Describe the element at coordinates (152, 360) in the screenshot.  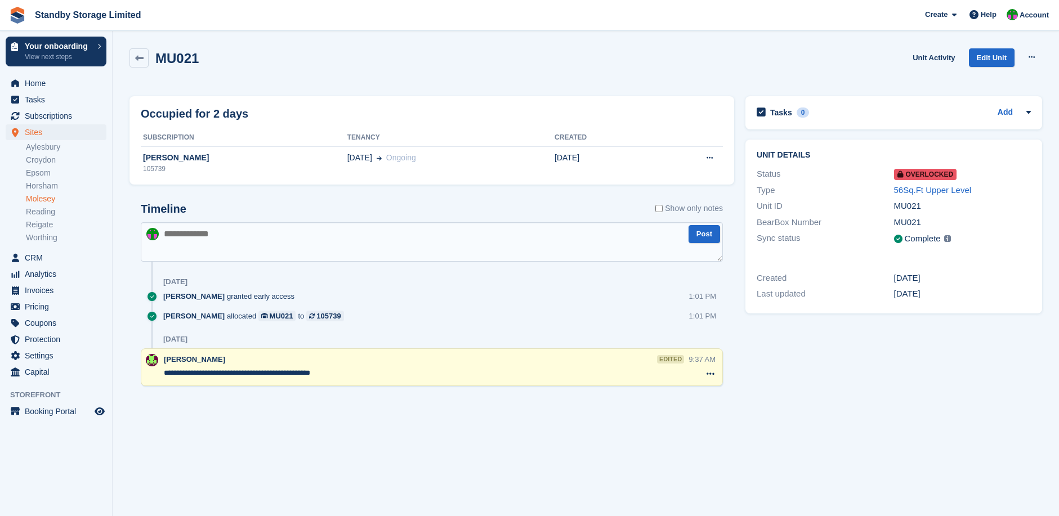
I see `img: Sue Ford` at that location.